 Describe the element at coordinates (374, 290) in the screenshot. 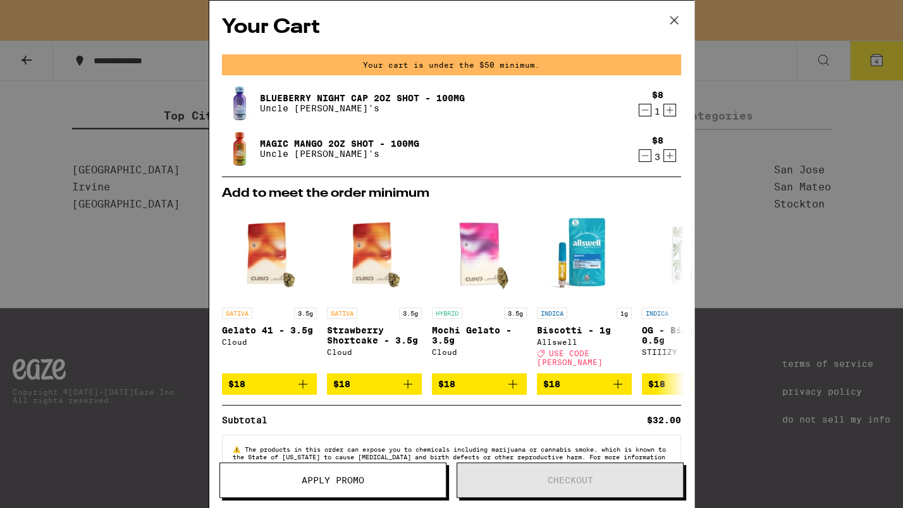

I see `a: Open page for Strawberry Shortcake - 3.5g from Cloud` at that location.